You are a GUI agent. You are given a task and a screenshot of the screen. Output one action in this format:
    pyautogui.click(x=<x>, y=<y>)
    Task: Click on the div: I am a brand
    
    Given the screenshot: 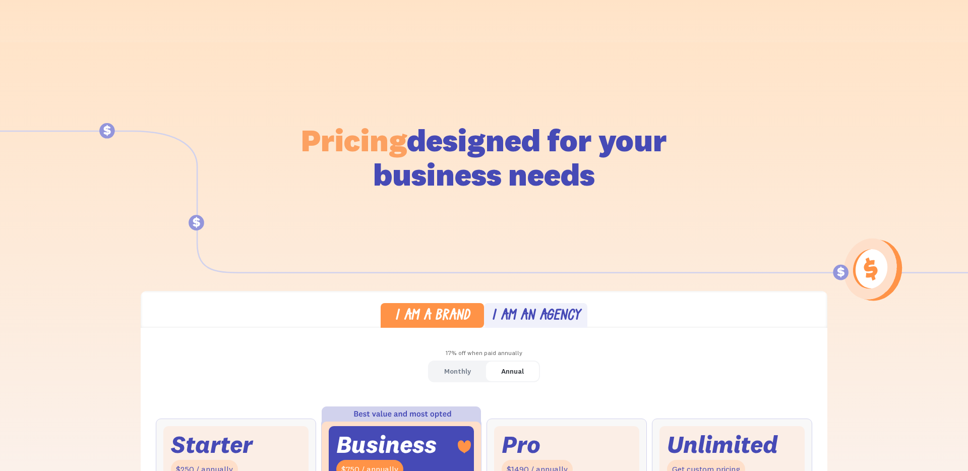 What is the action you would take?
    pyautogui.click(x=432, y=316)
    